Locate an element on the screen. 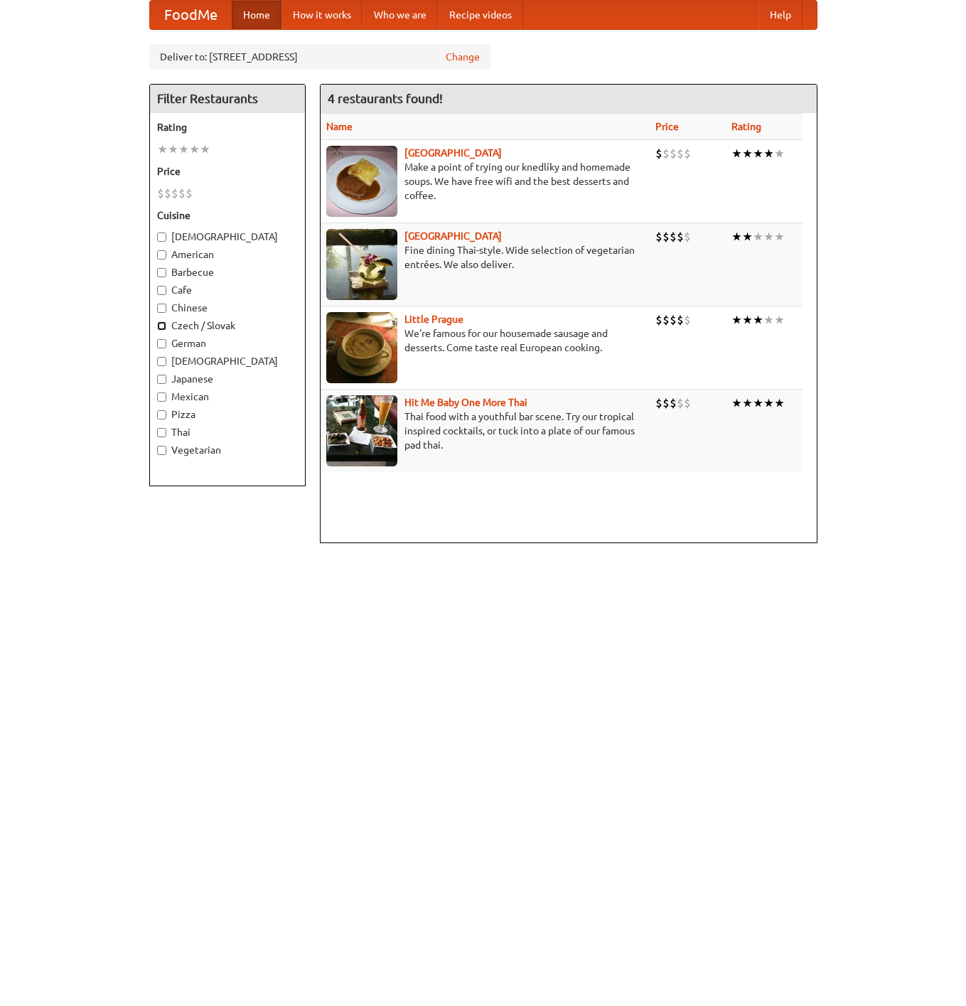  a: Rating is located at coordinates (747, 127).